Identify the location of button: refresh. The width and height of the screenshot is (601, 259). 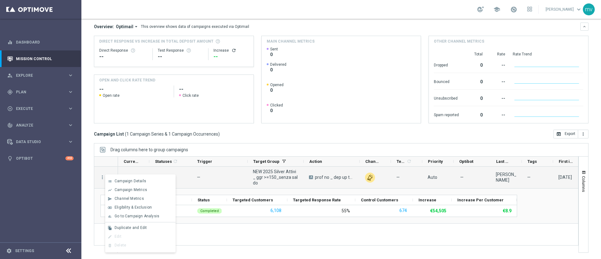
(234, 50).